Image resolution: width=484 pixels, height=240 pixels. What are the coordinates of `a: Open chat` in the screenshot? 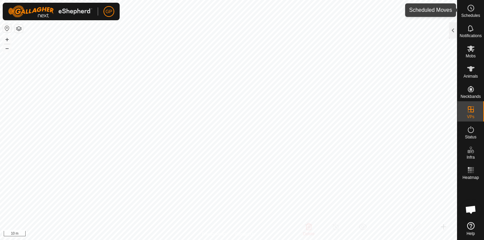 It's located at (471, 209).